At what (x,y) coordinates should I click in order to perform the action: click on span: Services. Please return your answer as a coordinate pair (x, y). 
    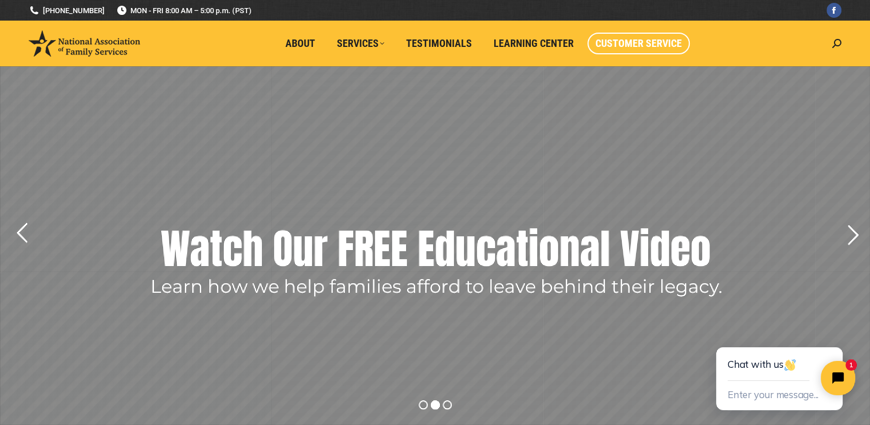
    Looking at the image, I should click on (360, 43).